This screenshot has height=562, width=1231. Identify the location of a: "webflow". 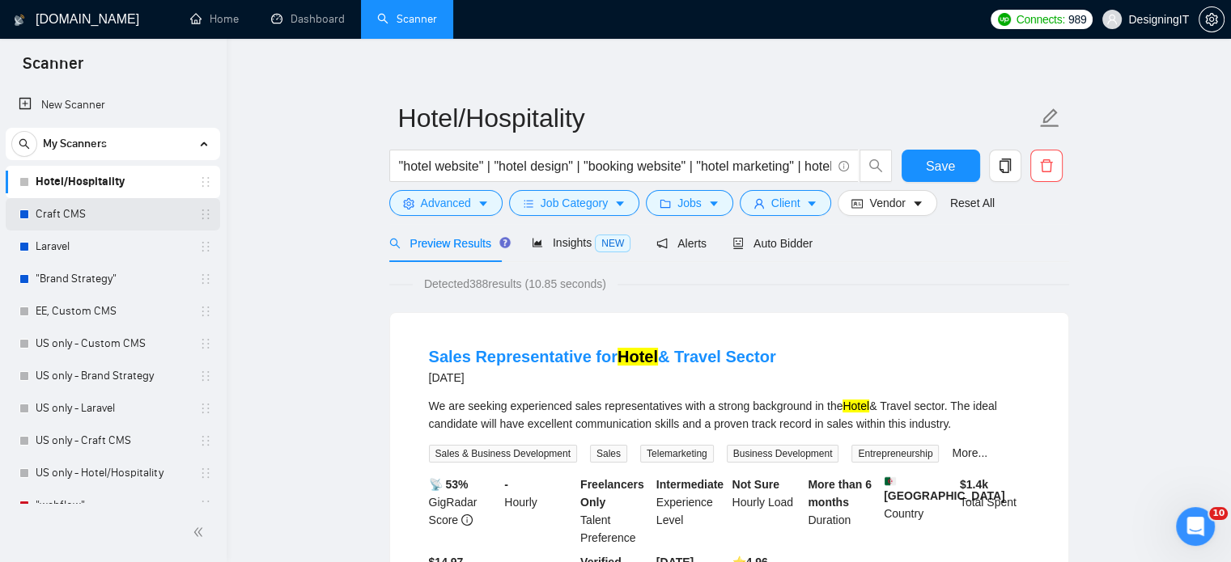
(112, 506).